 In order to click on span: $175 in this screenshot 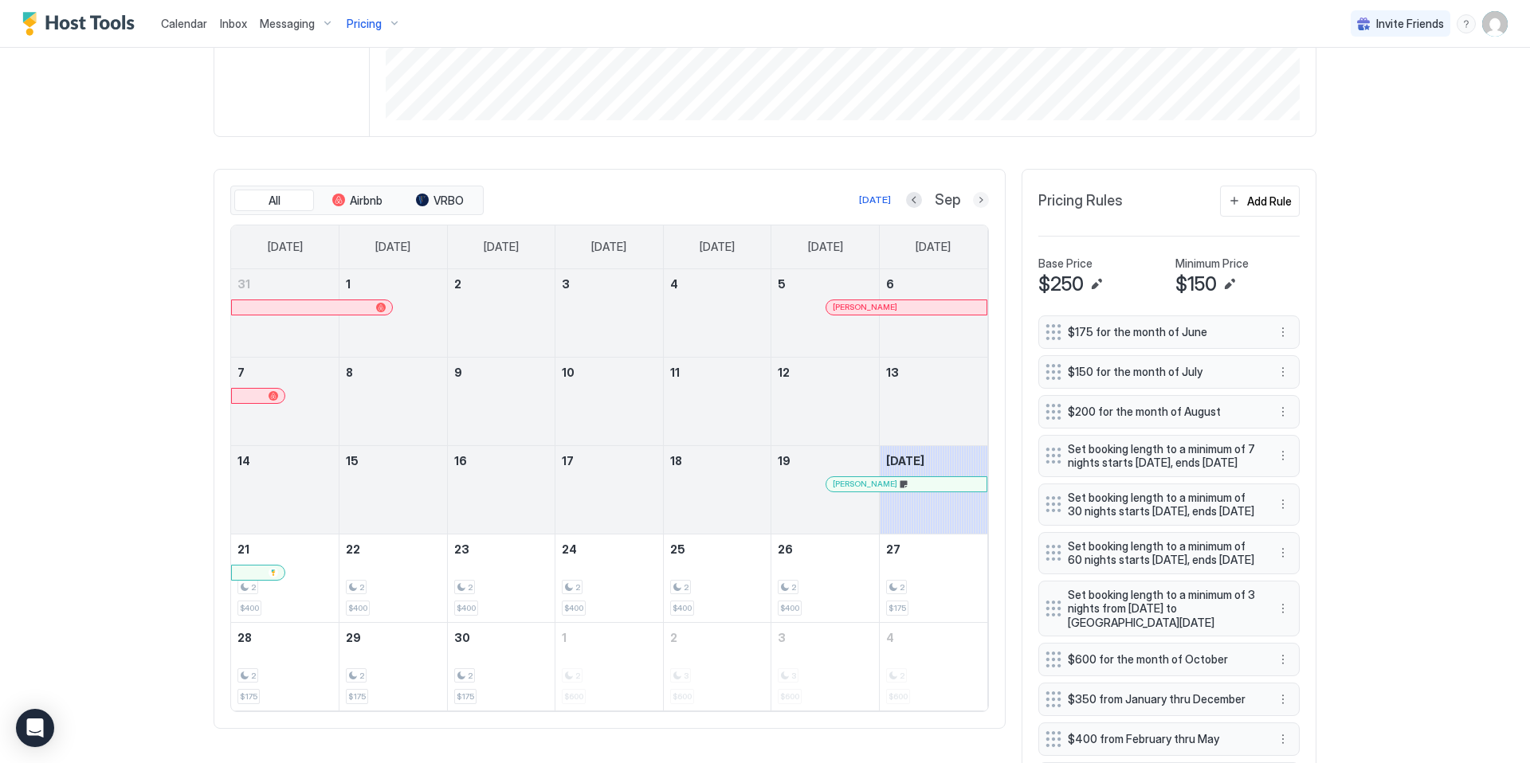, I will do `click(249, 696)`.